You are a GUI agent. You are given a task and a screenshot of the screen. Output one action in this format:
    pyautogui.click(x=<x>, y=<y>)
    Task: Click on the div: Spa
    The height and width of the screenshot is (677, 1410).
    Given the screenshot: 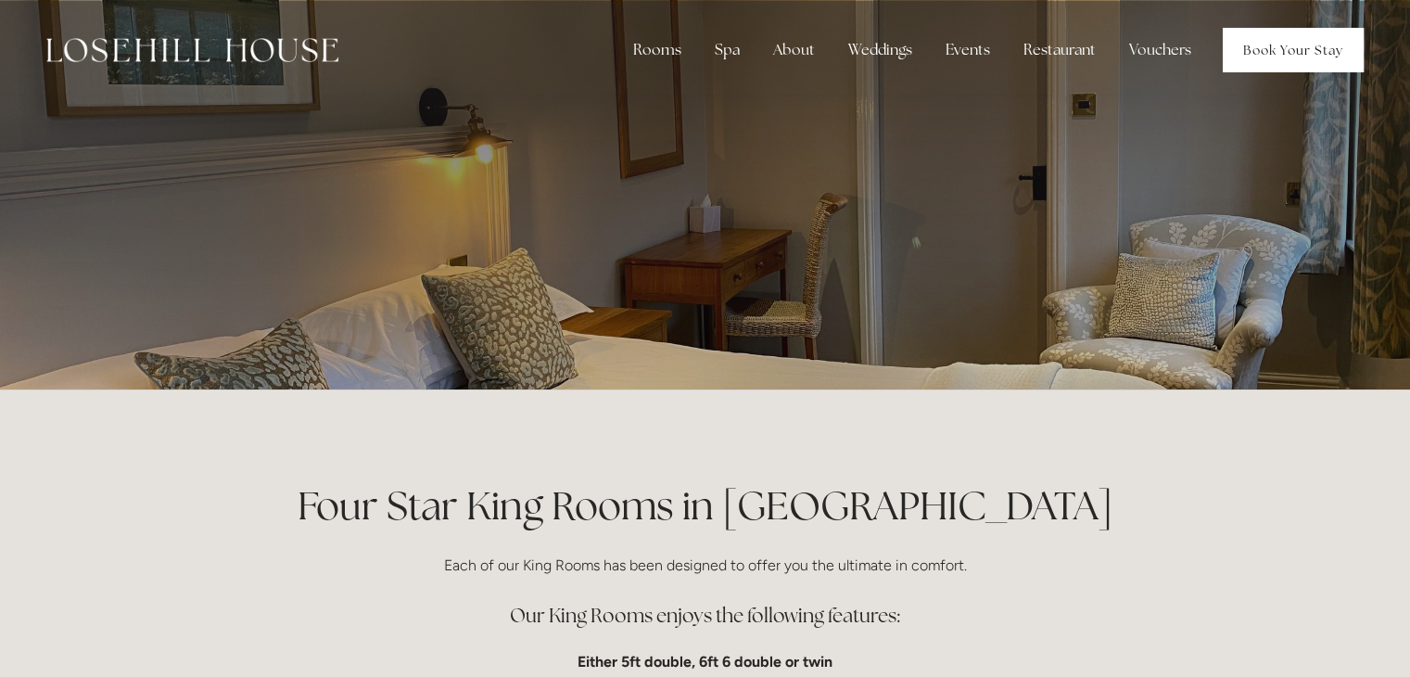 What is the action you would take?
    pyautogui.click(x=727, y=50)
    